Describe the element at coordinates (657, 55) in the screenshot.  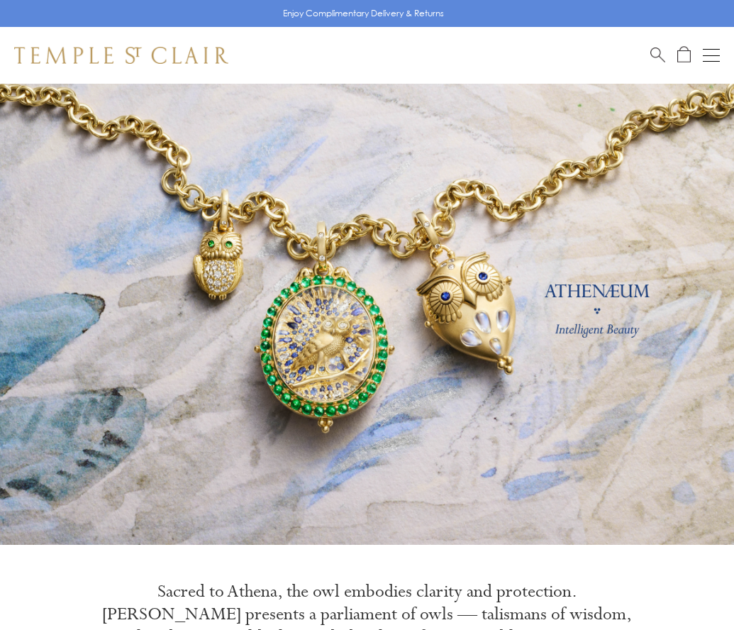
I see `a: Search` at that location.